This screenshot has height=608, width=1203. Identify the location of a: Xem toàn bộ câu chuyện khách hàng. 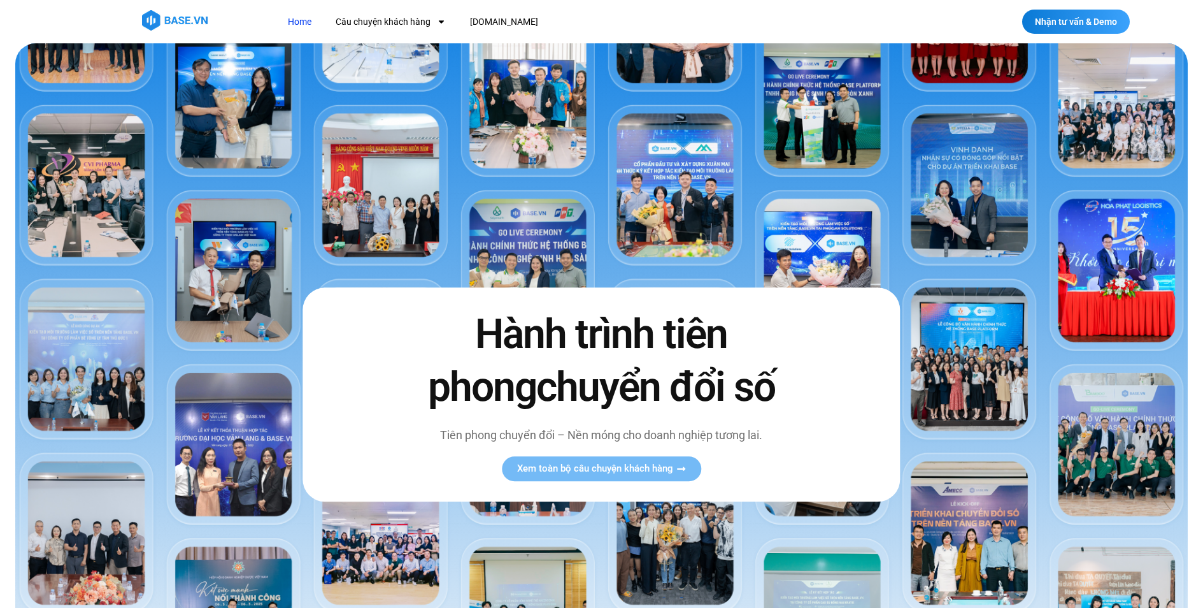
(601, 468).